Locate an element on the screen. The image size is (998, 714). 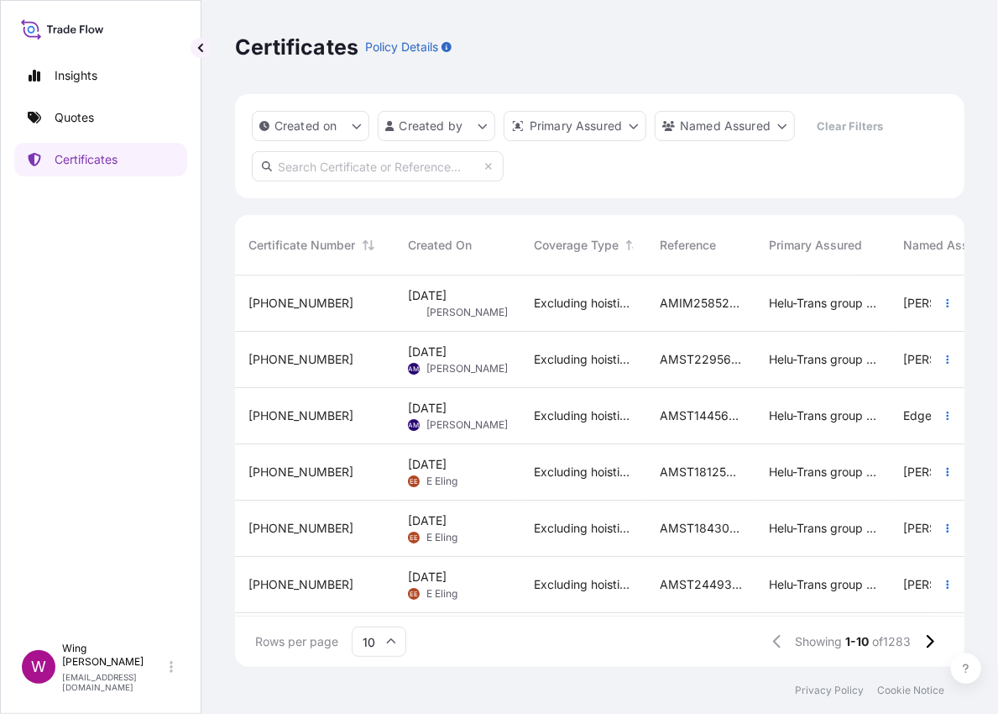
a: Insights is located at coordinates (101, 76).